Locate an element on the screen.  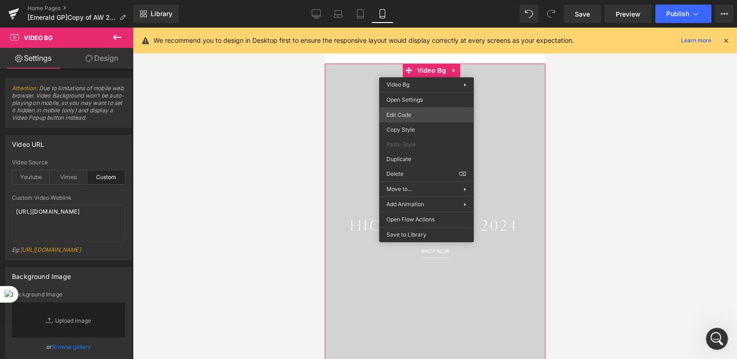
span: Open Flow Actions is located at coordinates (427, 219).